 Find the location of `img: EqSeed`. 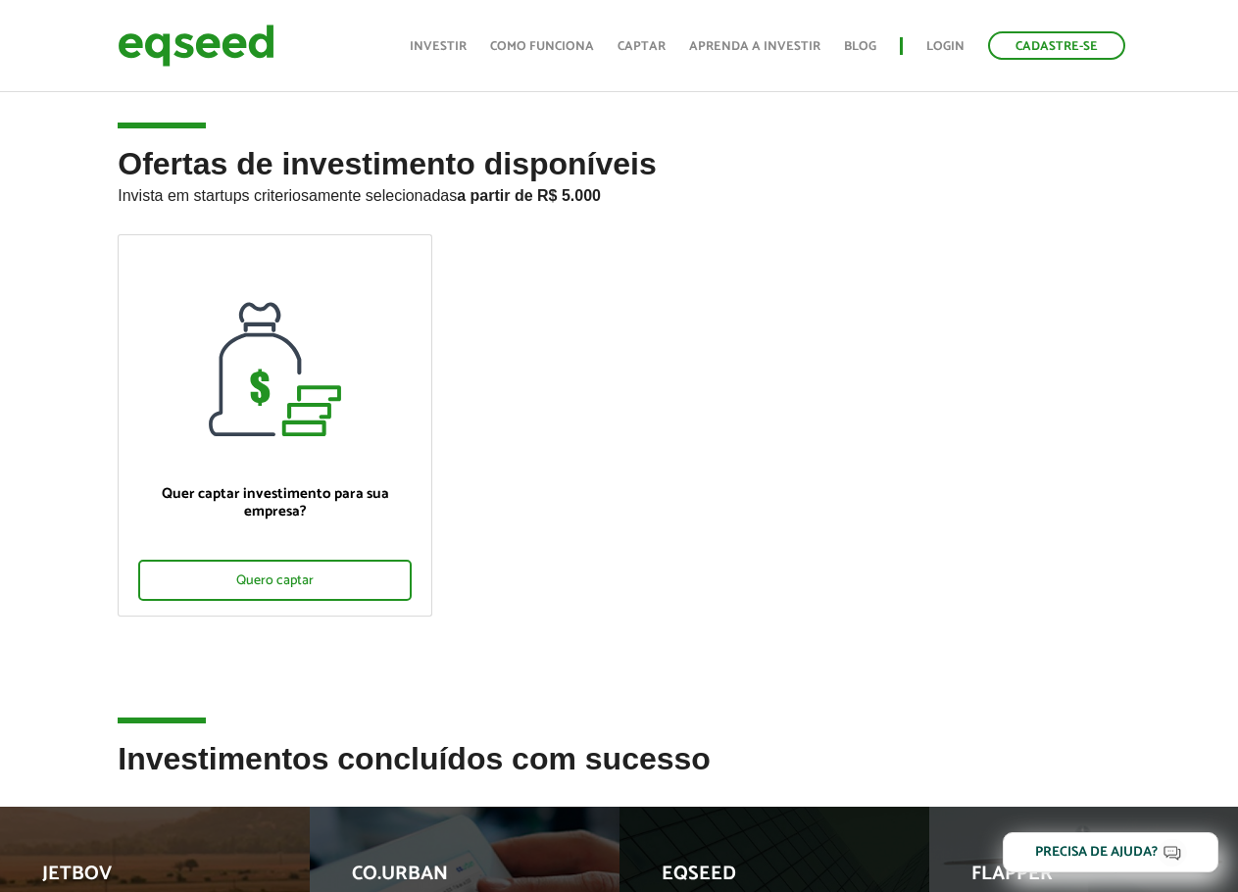

img: EqSeed is located at coordinates (196, 45).